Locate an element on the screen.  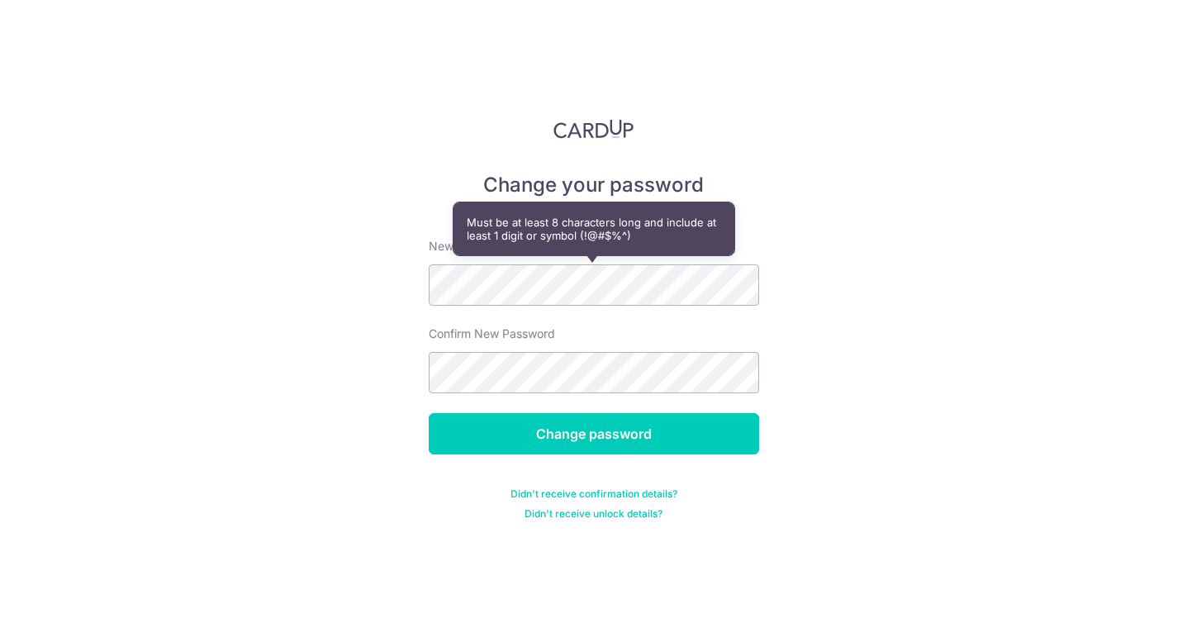
input: Change password is located at coordinates (594, 434).